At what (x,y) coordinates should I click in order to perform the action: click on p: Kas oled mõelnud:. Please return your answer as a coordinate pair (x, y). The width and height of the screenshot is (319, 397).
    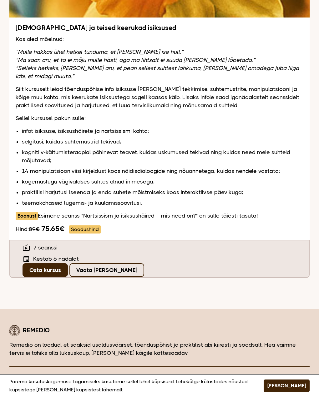
    Looking at the image, I should click on (159, 39).